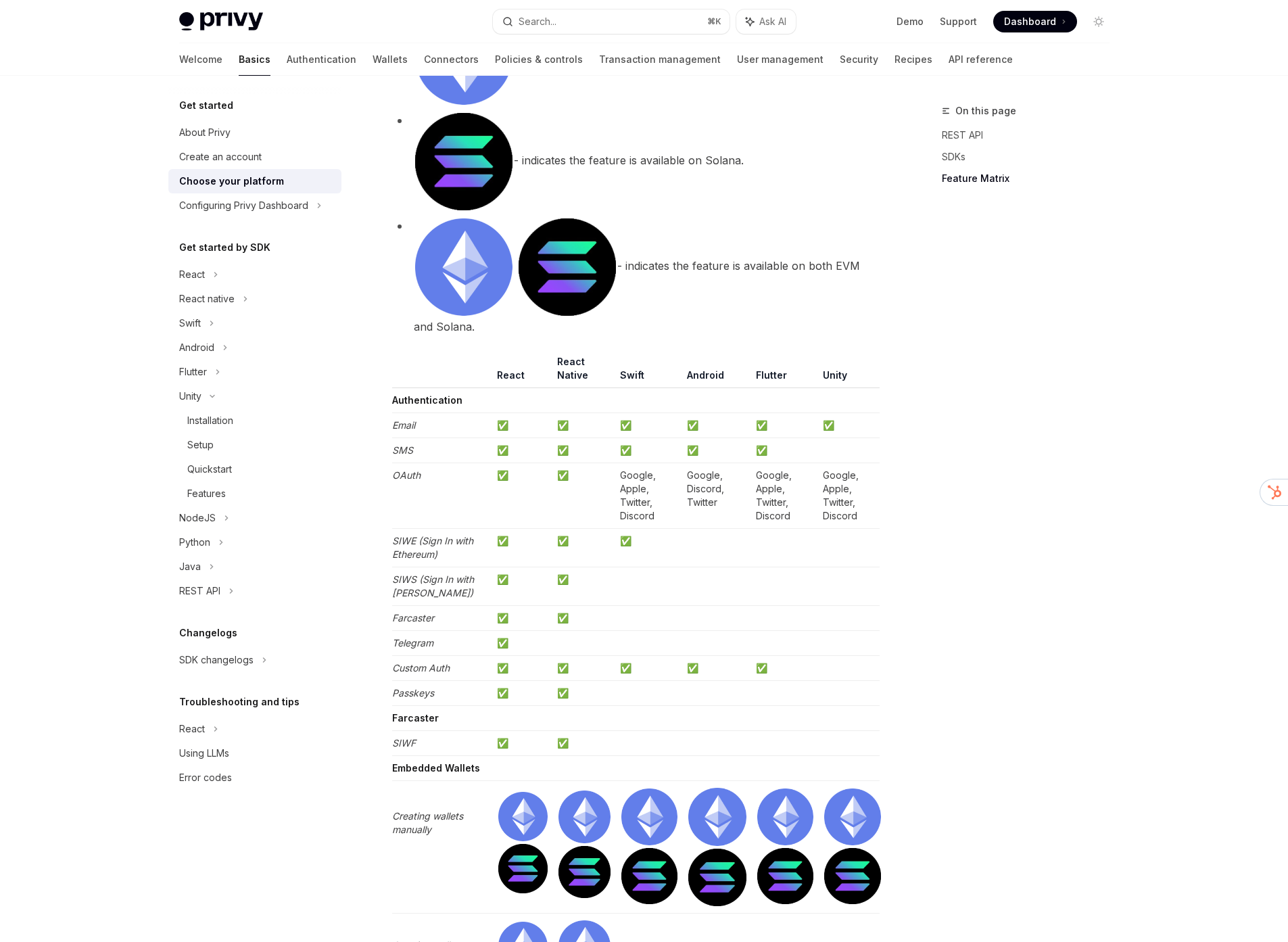 Image resolution: width=1288 pixels, height=942 pixels. I want to click on a: API reference, so click(981, 59).